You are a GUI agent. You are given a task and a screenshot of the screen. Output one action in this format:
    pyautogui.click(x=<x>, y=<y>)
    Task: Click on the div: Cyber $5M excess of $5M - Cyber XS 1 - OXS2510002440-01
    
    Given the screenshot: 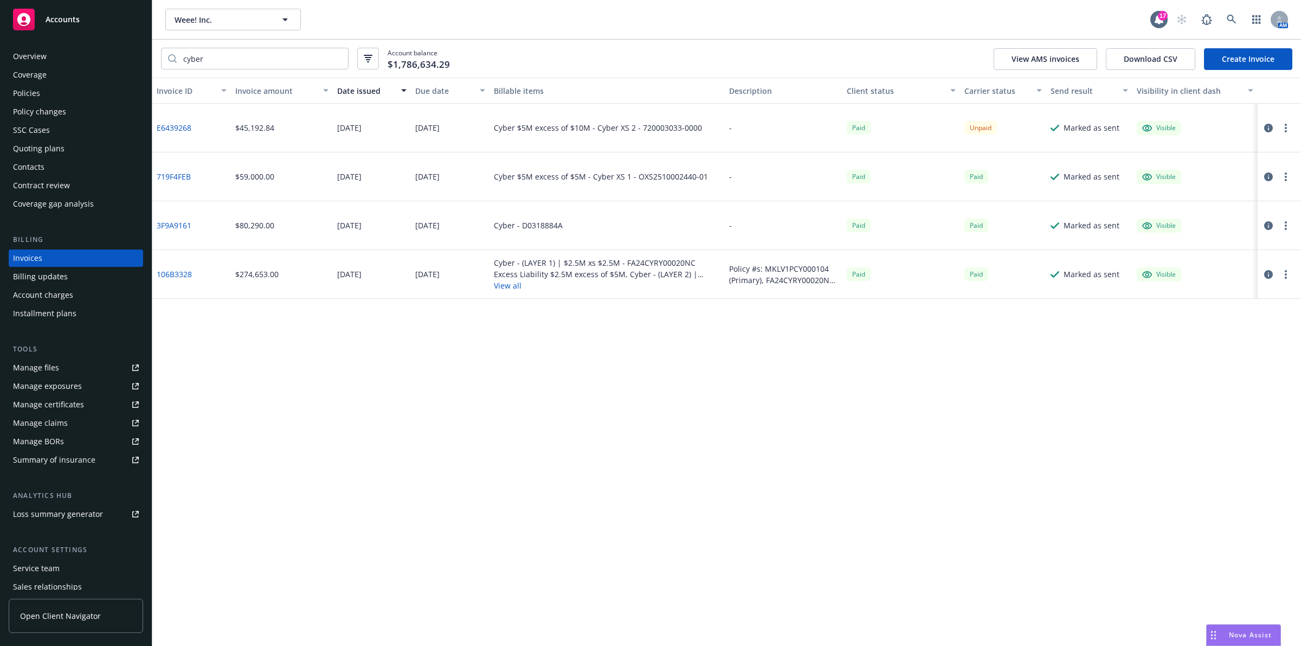 What is the action you would take?
    pyautogui.click(x=601, y=176)
    